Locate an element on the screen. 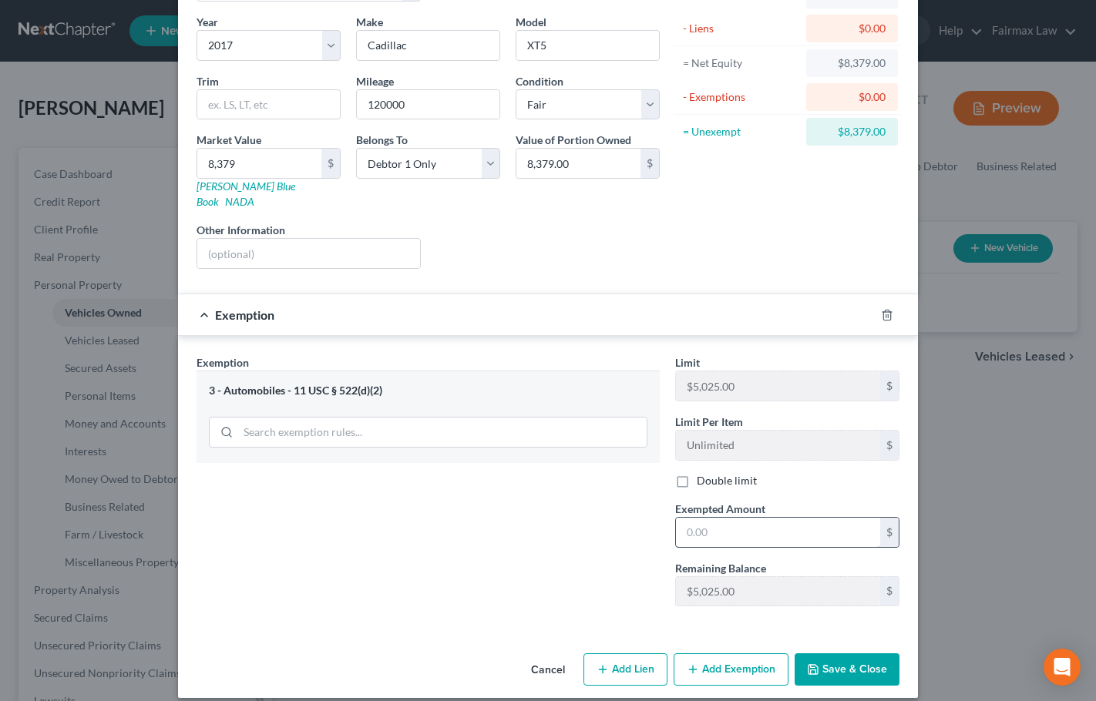 This screenshot has height=701, width=1096. label: Value of Portion Owned is located at coordinates (573, 139).